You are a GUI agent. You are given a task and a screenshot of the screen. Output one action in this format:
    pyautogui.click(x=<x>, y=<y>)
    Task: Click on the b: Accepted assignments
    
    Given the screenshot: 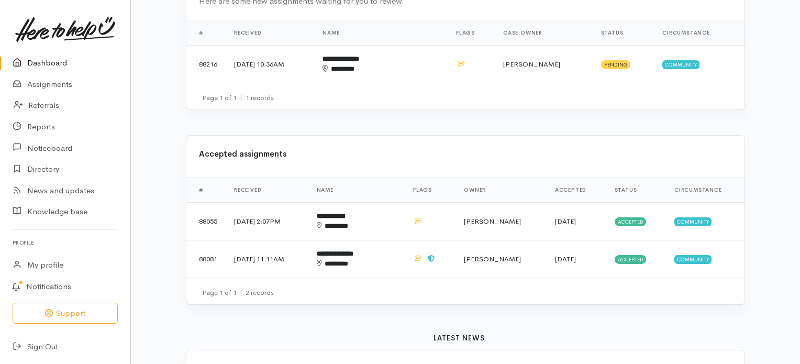 What is the action you would take?
    pyautogui.click(x=242, y=153)
    